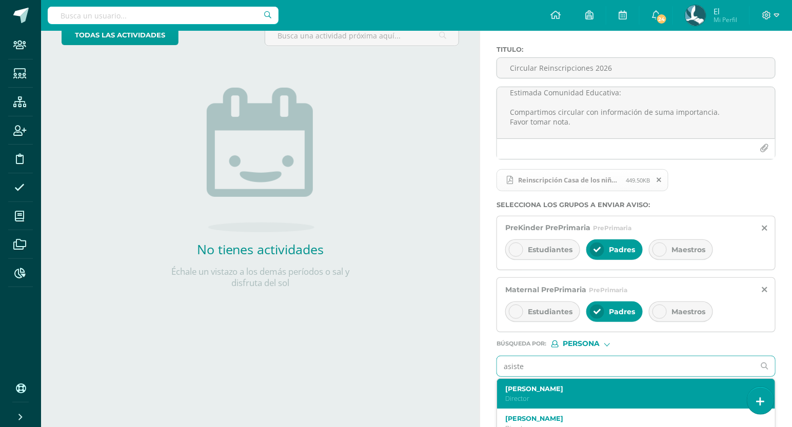 The width and height of the screenshot is (792, 427). Describe the element at coordinates (661, 19) in the screenshot. I see `span: 24` at that location.